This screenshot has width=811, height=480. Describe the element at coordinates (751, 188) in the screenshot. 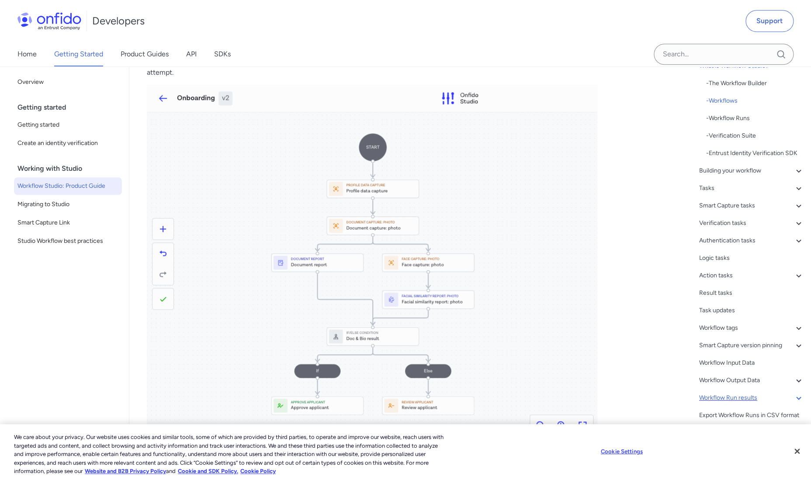

I see `div: Tasks` at that location.